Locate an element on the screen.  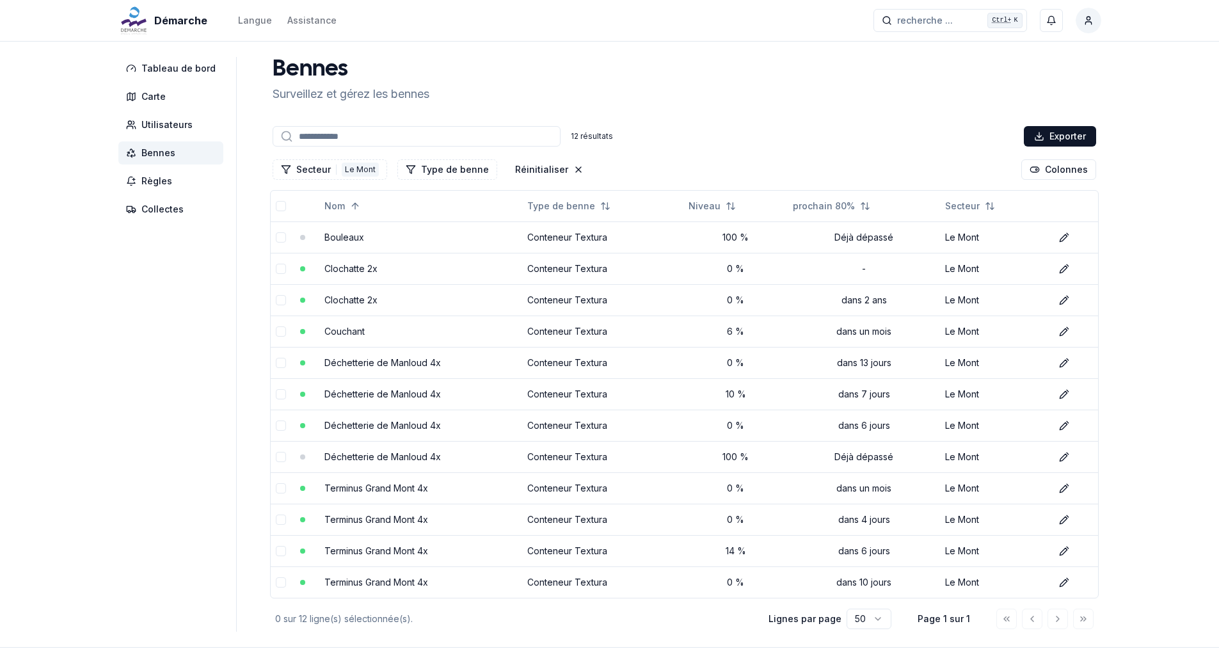
span: Tableau de bord is located at coordinates (179, 68).